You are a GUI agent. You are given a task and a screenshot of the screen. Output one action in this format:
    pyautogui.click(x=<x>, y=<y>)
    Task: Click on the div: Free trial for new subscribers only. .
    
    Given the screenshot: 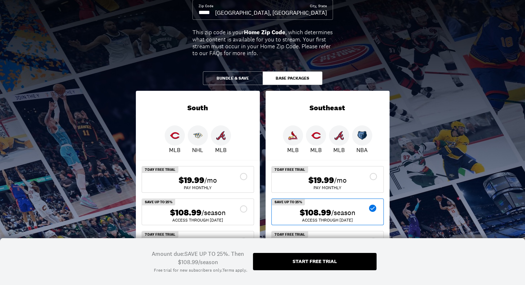 What is the action you would take?
    pyautogui.click(x=200, y=270)
    